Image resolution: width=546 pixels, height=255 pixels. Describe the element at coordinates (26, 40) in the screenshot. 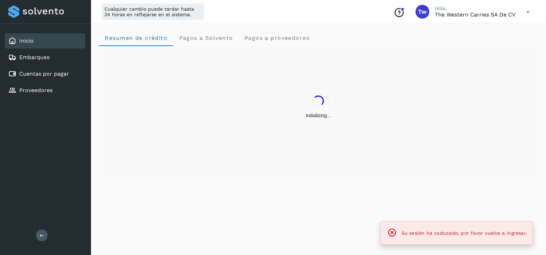

I see `a: Inicio` at that location.